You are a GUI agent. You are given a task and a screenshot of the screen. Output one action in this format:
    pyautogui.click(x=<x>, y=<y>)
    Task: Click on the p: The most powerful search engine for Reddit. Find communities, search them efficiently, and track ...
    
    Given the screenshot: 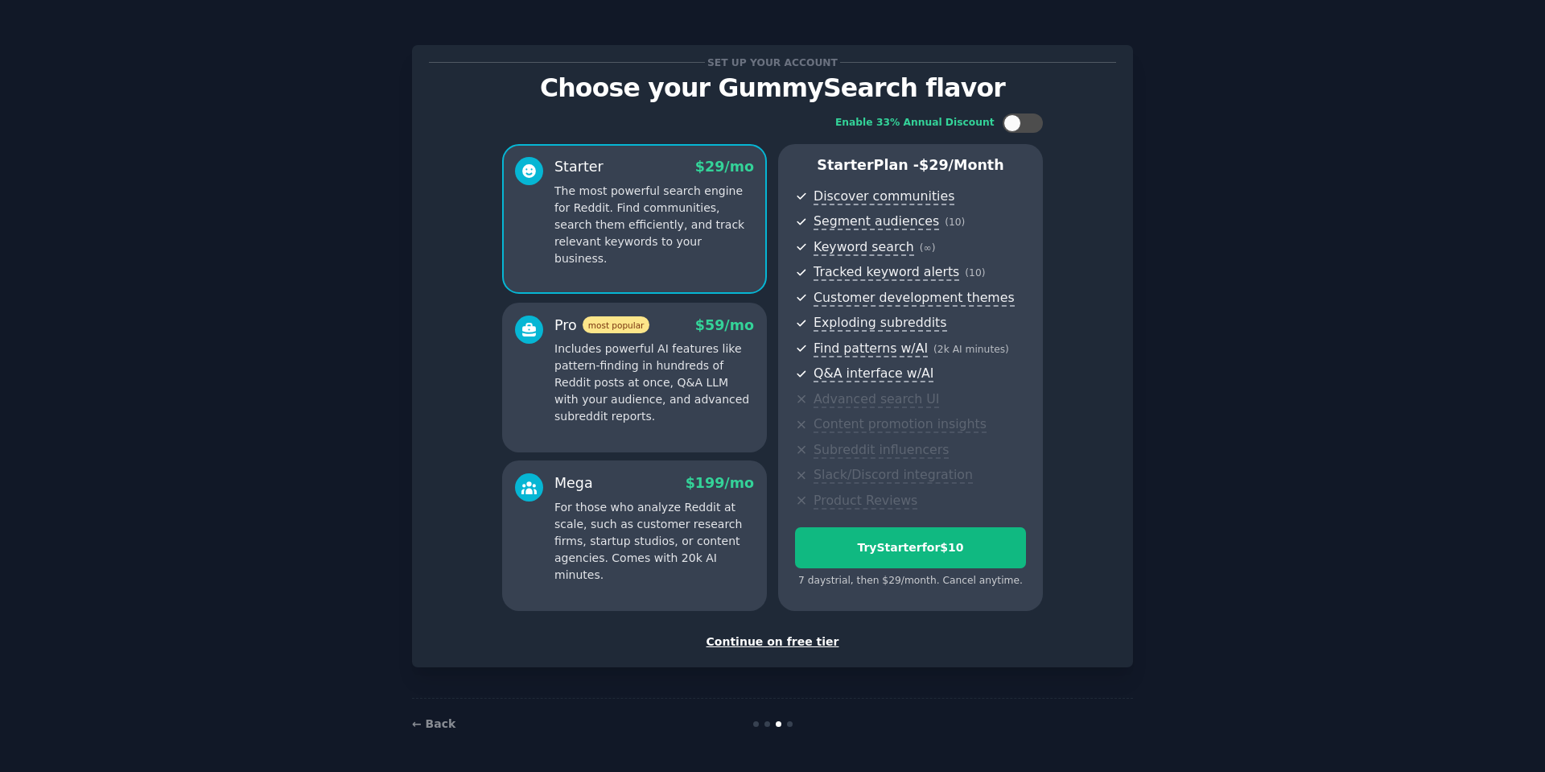 What is the action you would take?
    pyautogui.click(x=654, y=225)
    